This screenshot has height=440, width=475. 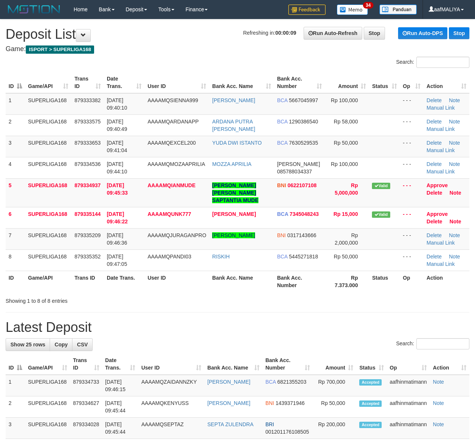 I want to click on a: Show 25 rows, so click(x=28, y=345).